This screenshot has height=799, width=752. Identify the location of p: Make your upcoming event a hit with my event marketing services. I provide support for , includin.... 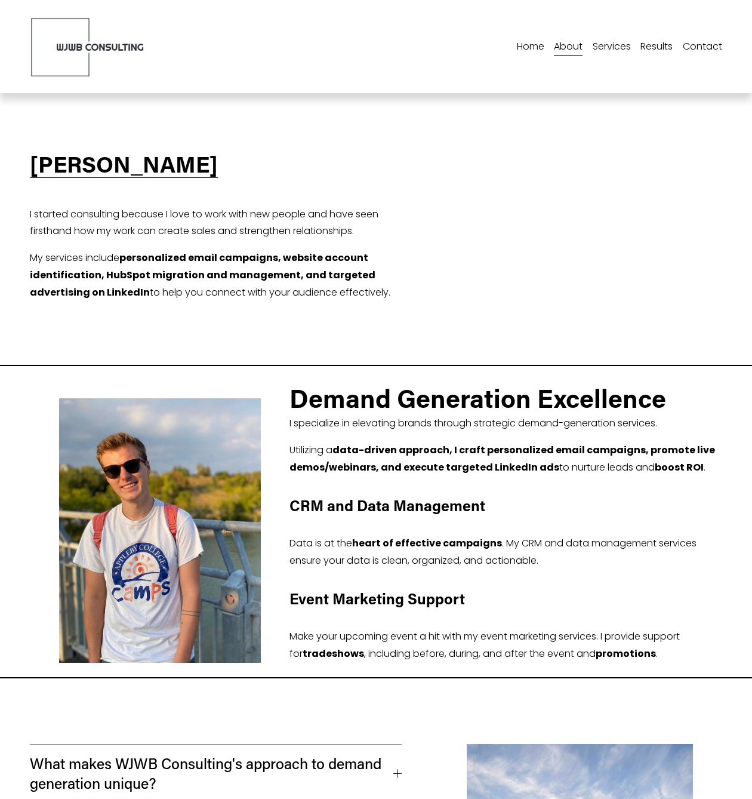
(506, 645).